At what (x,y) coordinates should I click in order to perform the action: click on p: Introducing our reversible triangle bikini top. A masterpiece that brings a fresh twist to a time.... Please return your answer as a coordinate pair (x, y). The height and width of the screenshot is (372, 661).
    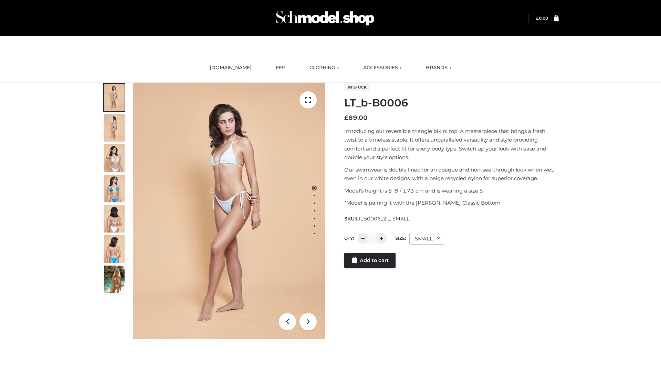
    Looking at the image, I should click on (451, 144).